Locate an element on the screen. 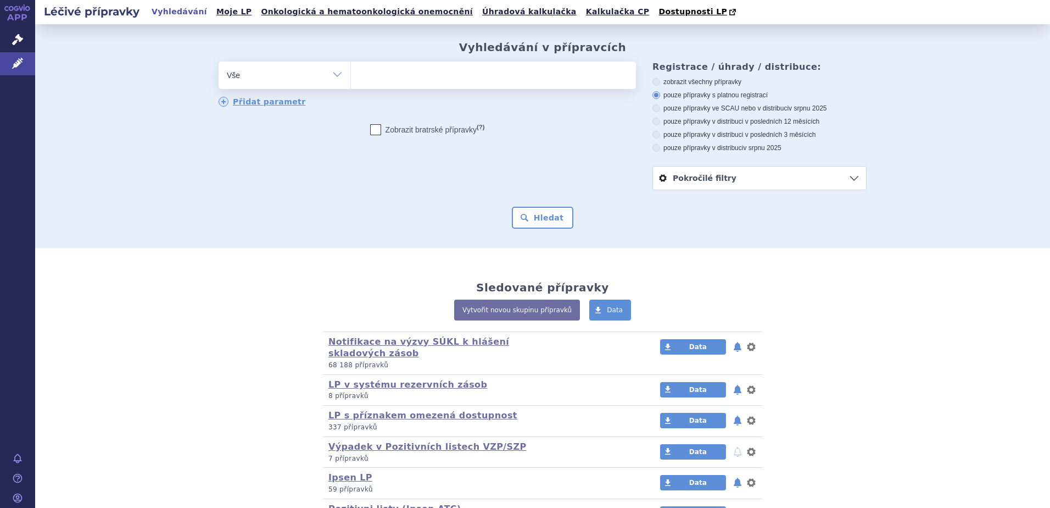 This screenshot has width=1050, height=508. a: Onkologická a hematoonkologická onemocnění is located at coordinates (367, 12).